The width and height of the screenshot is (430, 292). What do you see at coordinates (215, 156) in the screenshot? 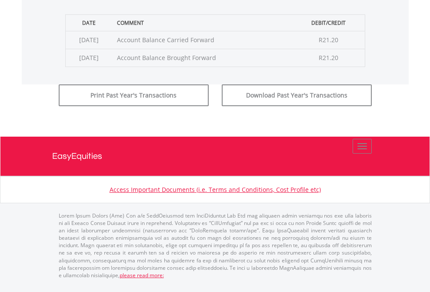
I see `div: EasyEquities` at bounding box center [215, 156].